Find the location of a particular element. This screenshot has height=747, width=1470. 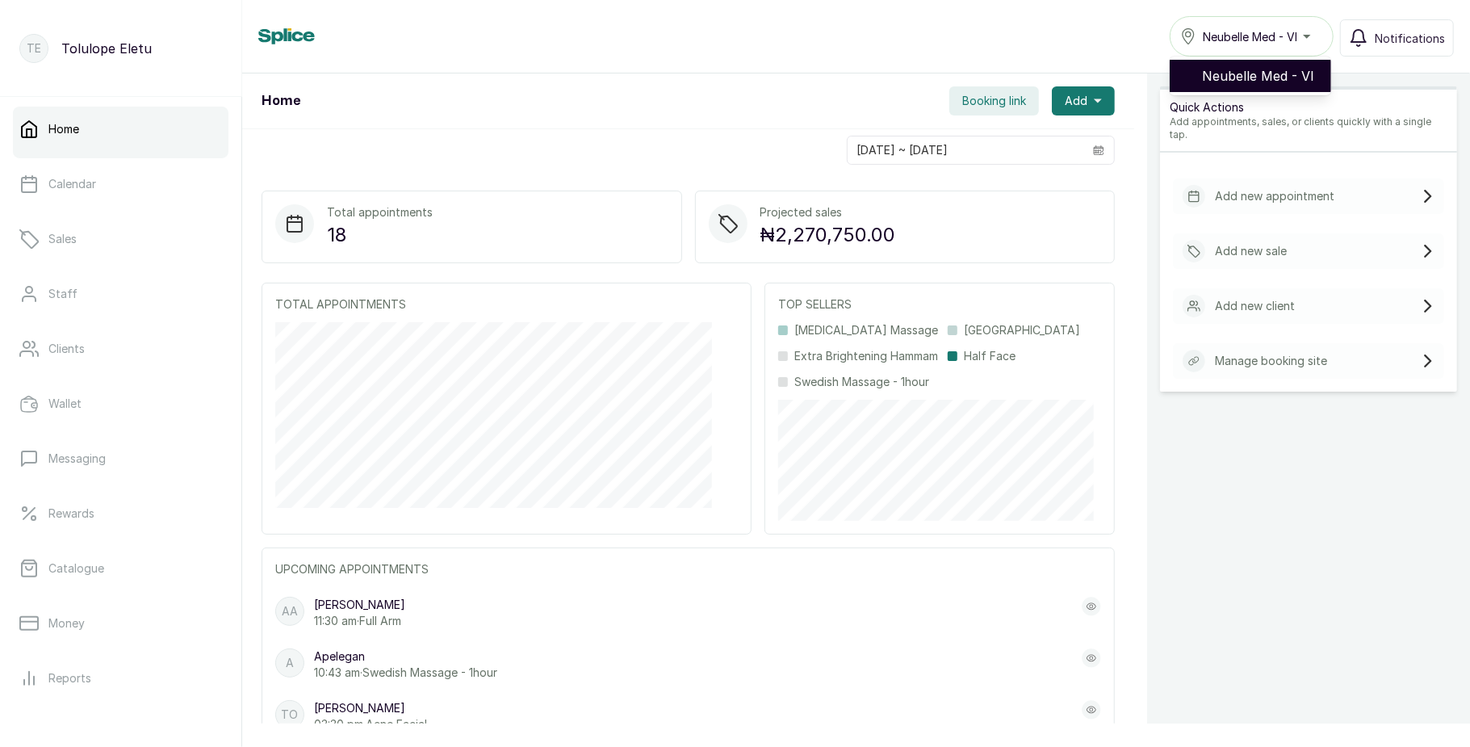

p: TOP SELLERS is located at coordinates (940, 304).